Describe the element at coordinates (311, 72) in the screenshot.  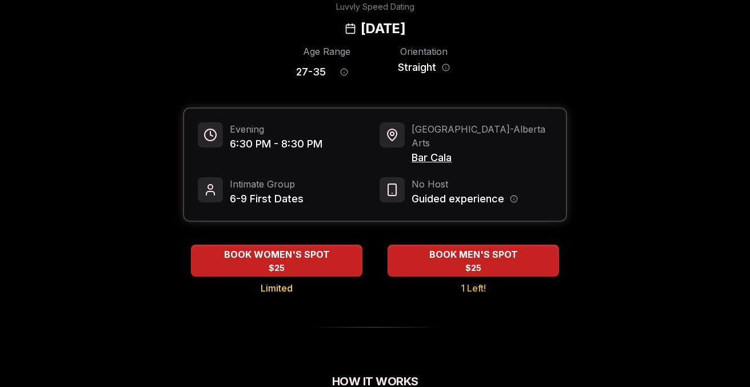
I see `span: 27 - 35` at that location.